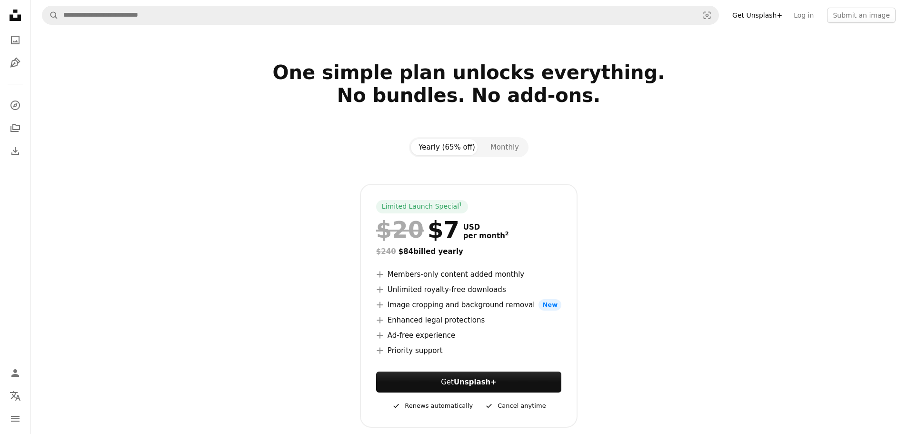  I want to click on sup: 2, so click(507, 233).